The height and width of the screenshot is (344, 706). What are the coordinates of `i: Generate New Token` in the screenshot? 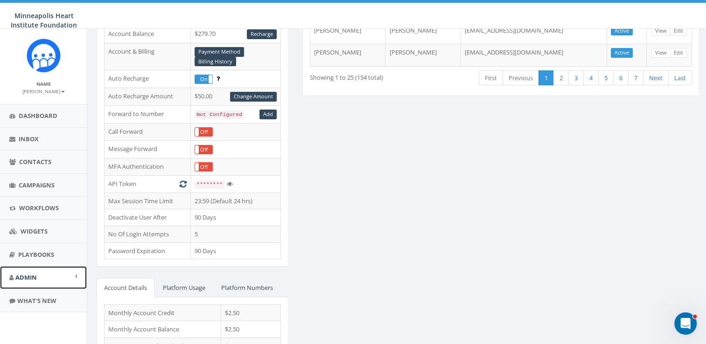 It's located at (183, 184).